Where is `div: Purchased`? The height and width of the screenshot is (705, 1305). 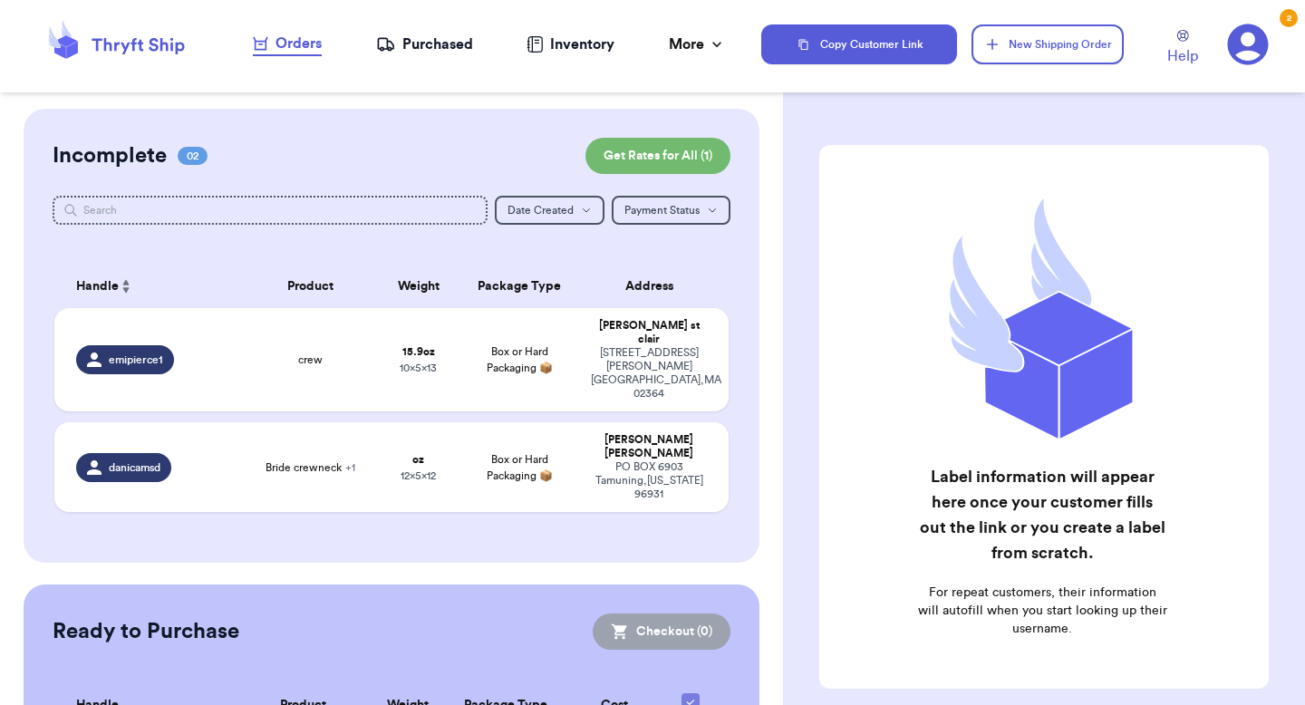
div: Purchased is located at coordinates (424, 44).